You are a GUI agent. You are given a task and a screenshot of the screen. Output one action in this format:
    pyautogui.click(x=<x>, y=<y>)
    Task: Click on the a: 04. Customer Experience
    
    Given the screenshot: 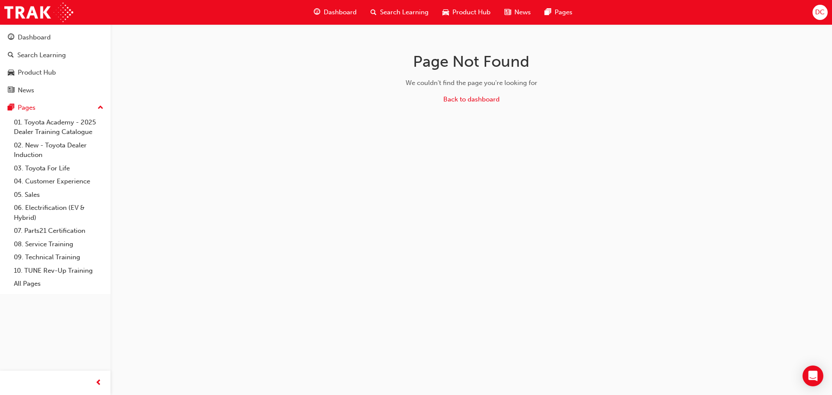 What is the action you would take?
    pyautogui.click(x=58, y=181)
    